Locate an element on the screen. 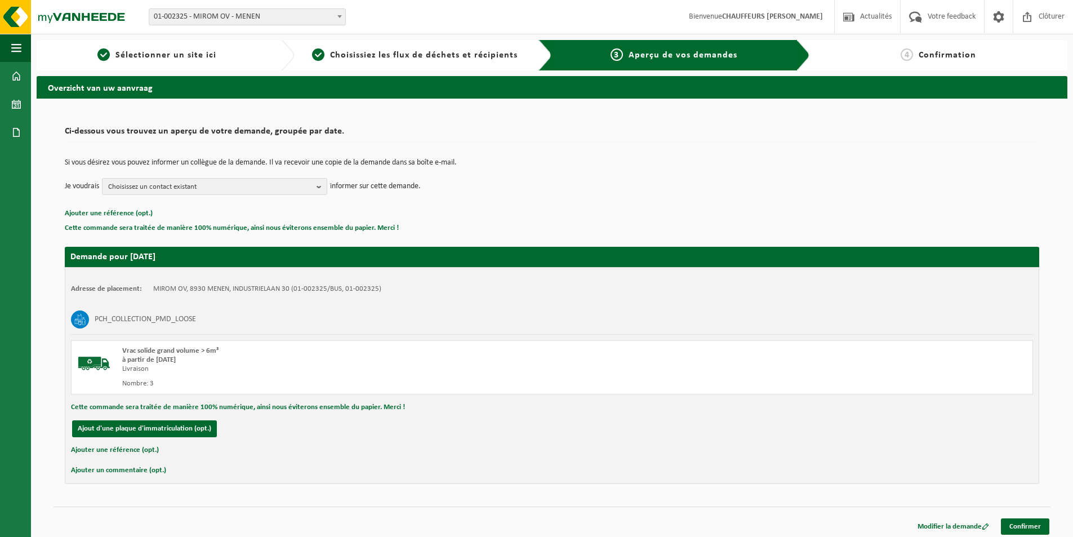 This screenshot has height=537, width=1073. button: Choisissez un contact existant is located at coordinates (215, 187).